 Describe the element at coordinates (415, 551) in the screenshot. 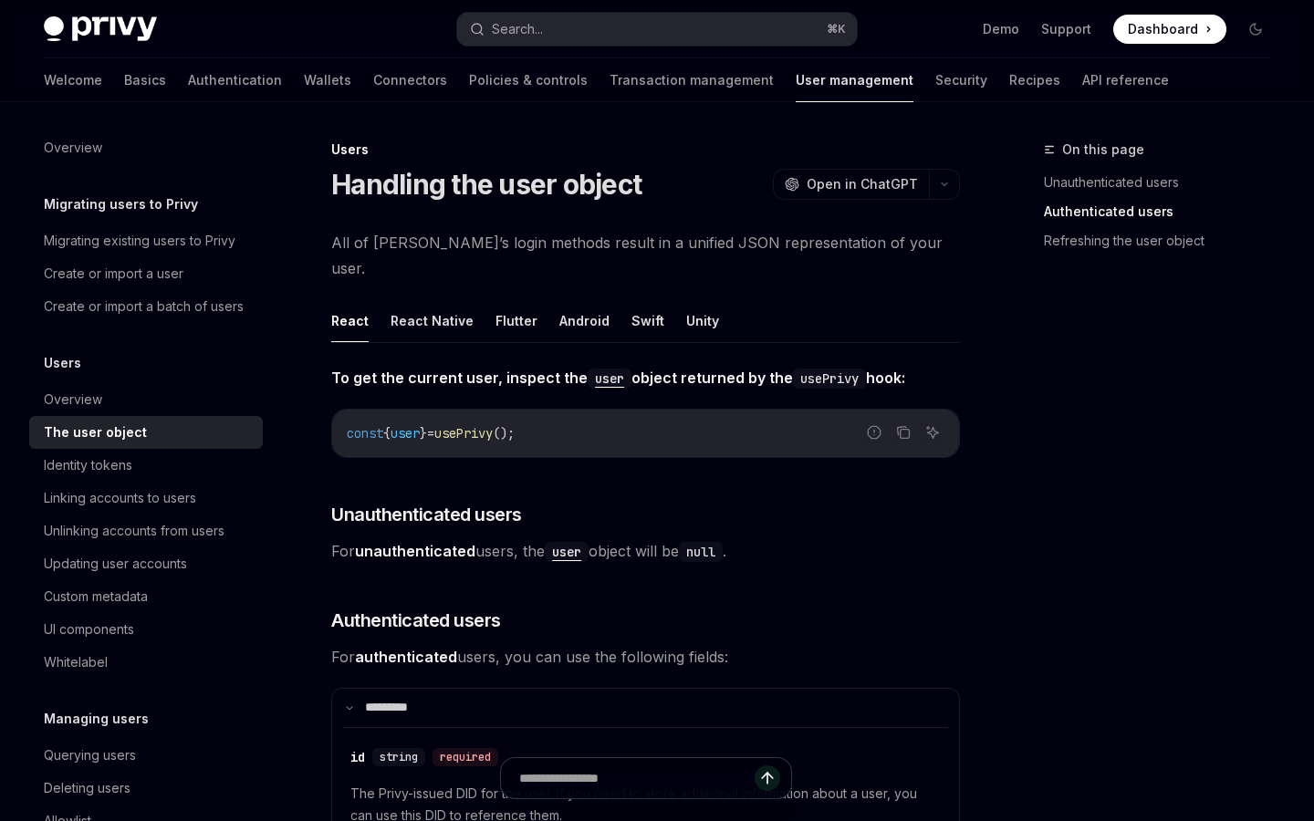

I see `strong: unauthenticated` at that location.